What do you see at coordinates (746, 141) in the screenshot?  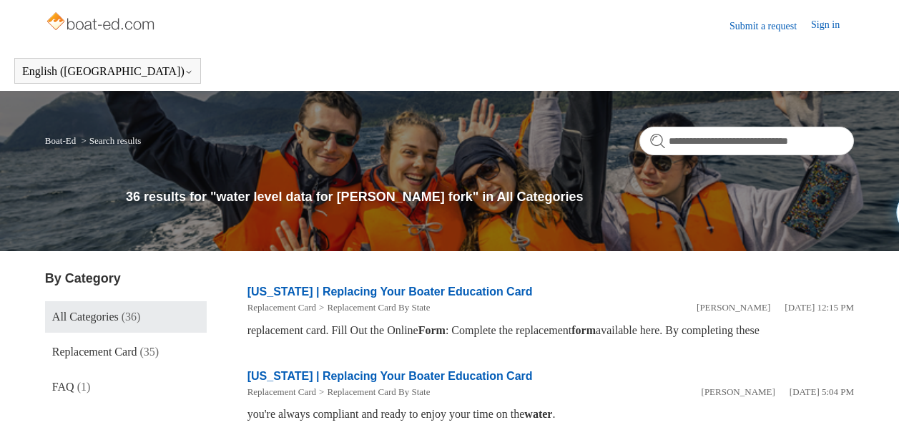 I see `input: Search` at bounding box center [746, 141].